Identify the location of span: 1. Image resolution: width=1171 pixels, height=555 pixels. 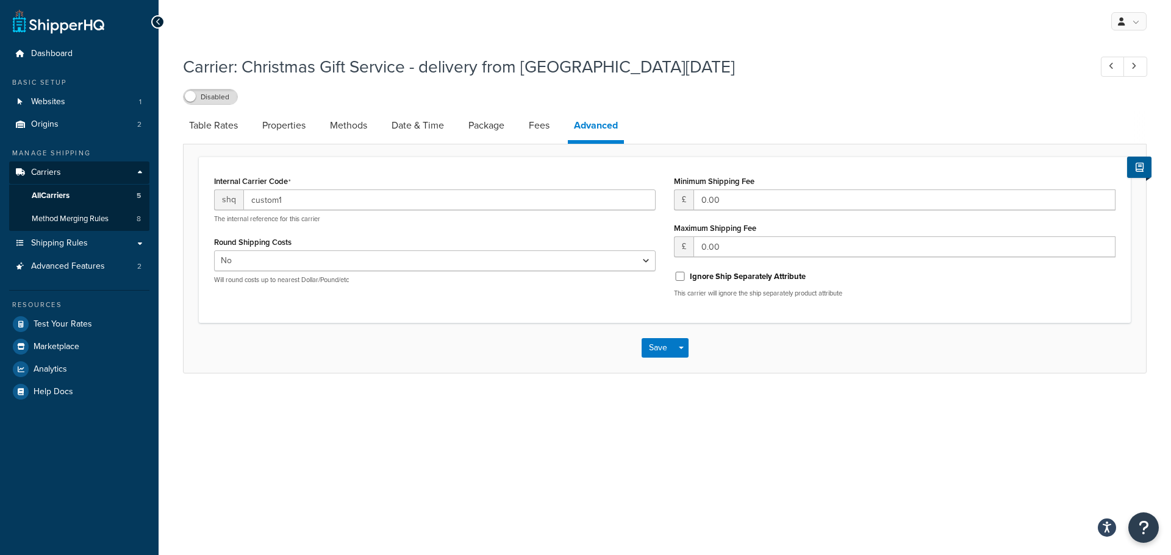
(140, 102).